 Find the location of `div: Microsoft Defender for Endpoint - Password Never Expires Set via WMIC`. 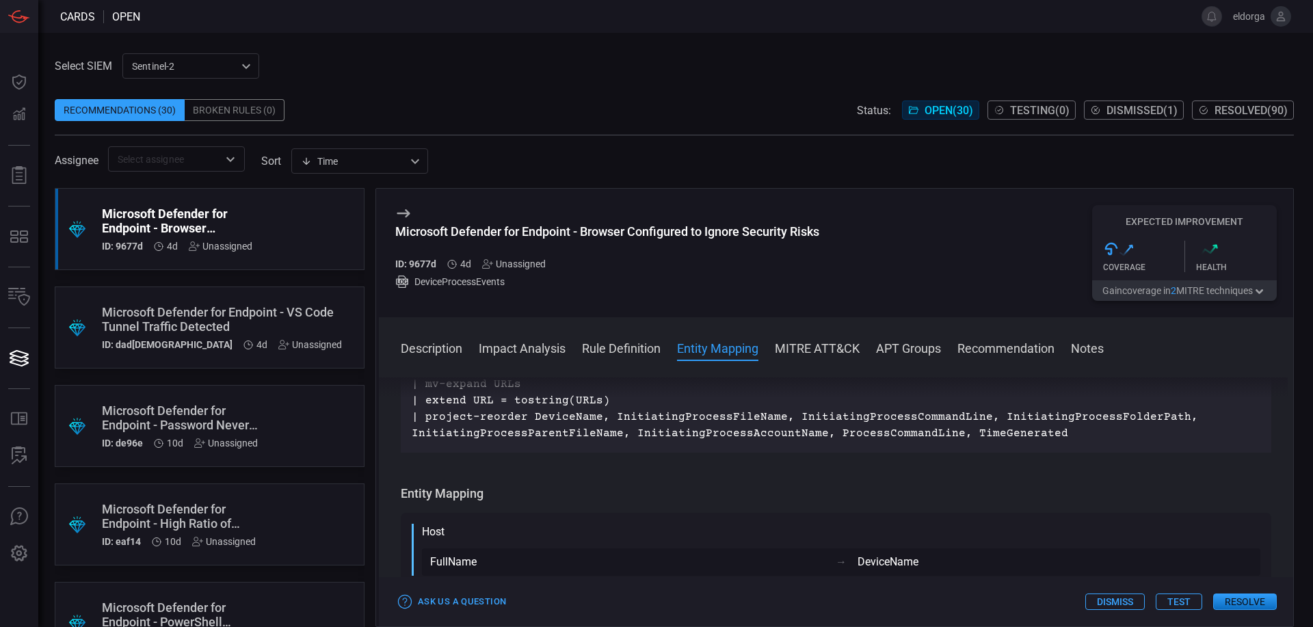

div: Microsoft Defender for Endpoint - Password Never Expires Set via WMIC is located at coordinates (183, 418).